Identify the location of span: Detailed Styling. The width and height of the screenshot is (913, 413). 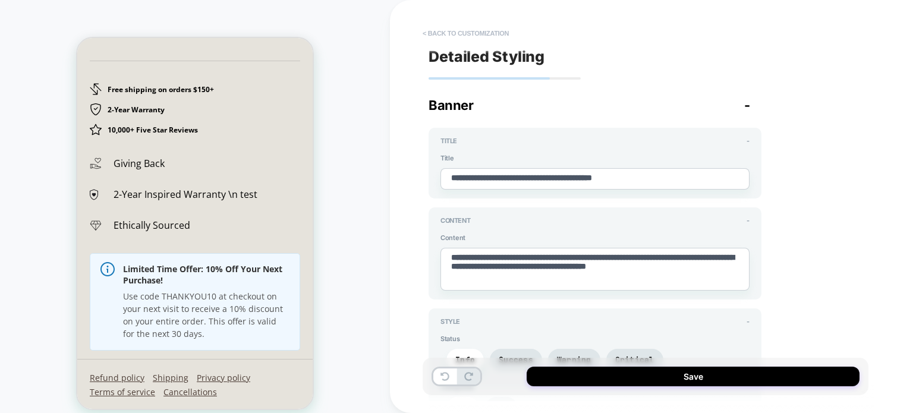
(486, 56).